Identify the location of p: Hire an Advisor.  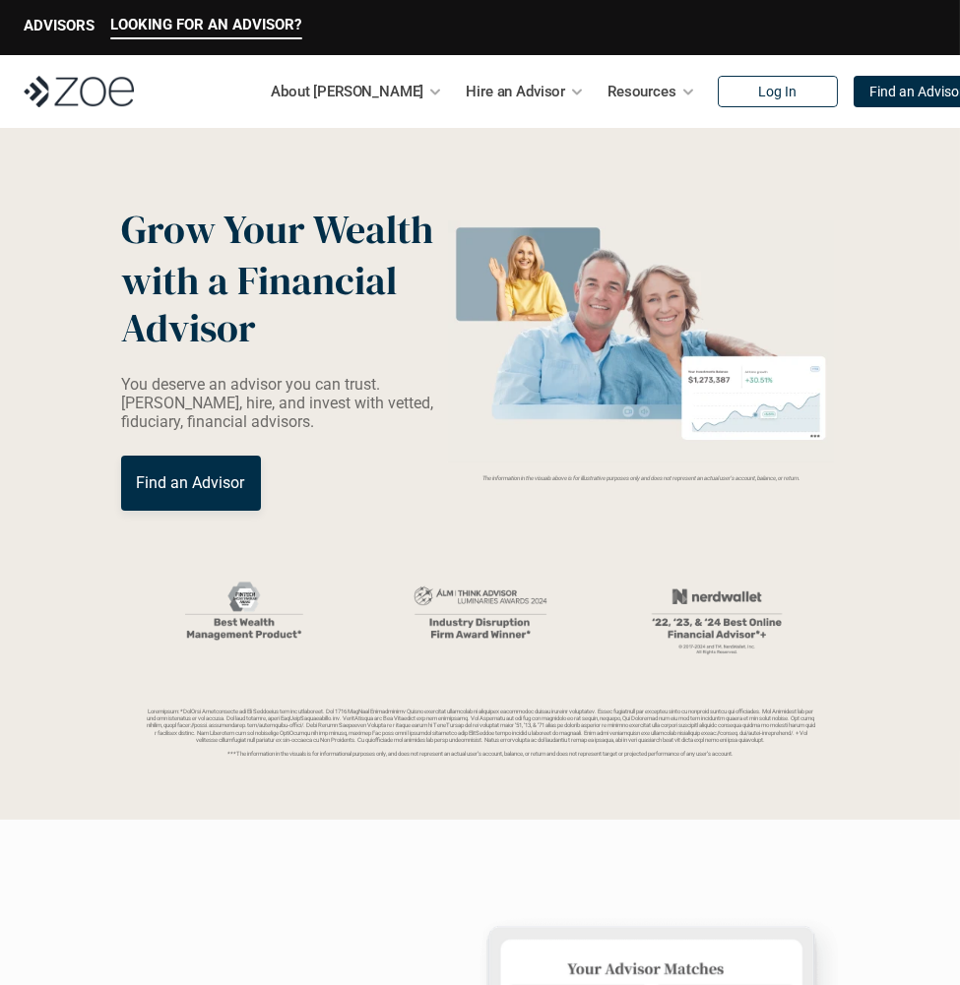
(515, 92).